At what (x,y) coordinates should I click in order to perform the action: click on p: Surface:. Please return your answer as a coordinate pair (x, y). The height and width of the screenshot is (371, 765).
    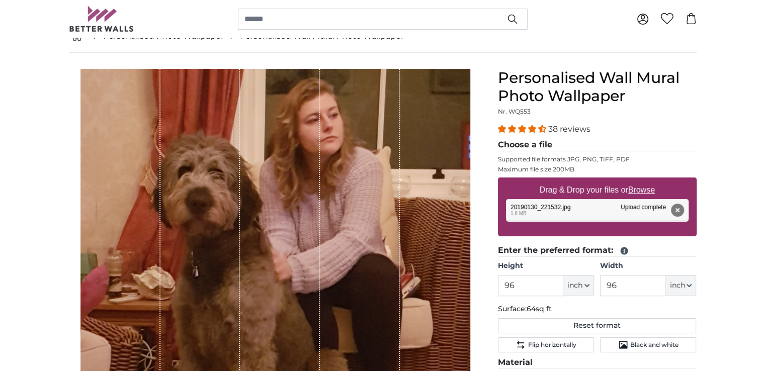
    Looking at the image, I should click on (597, 309).